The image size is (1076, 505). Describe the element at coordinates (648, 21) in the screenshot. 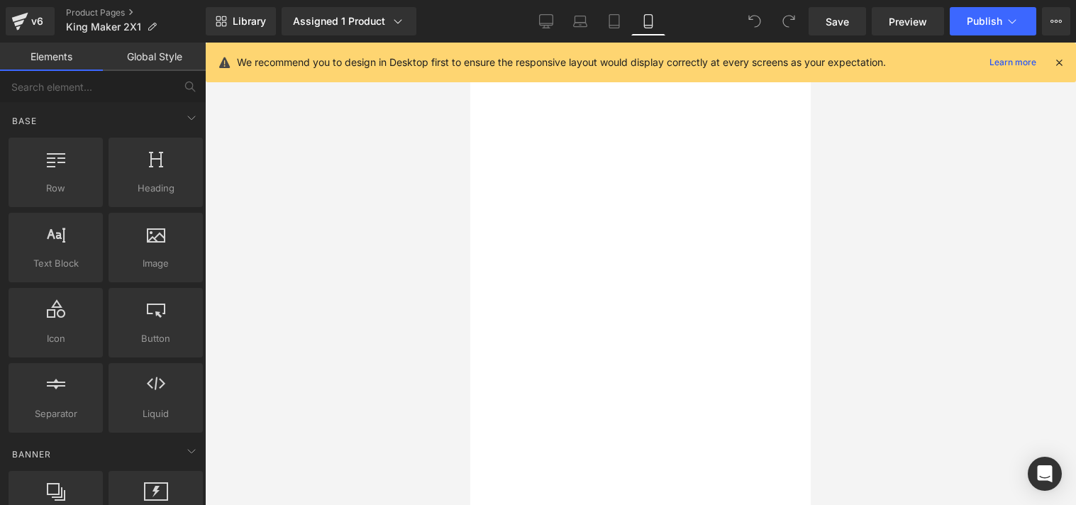

I see `a: Mobile` at that location.